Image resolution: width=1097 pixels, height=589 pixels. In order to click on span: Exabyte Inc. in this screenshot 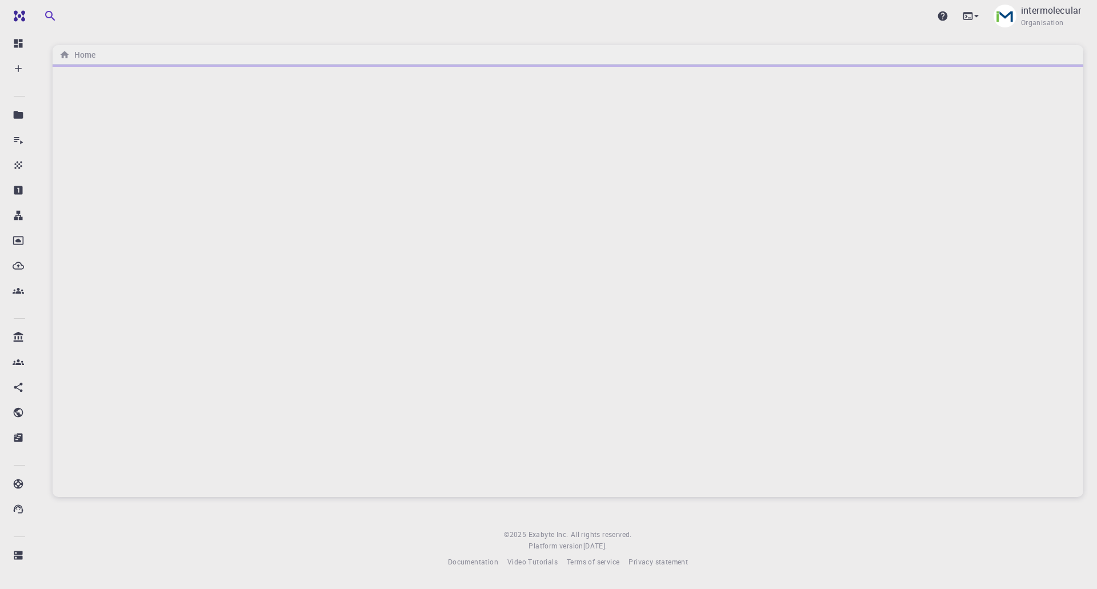, I will do `click(548, 534)`.